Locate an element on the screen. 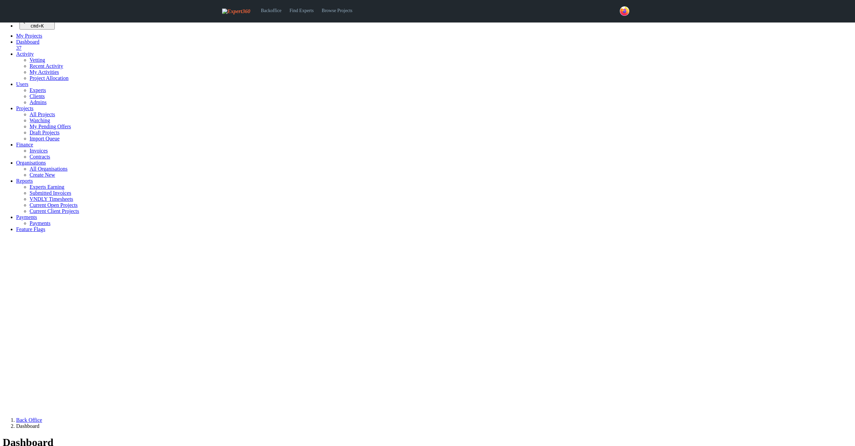 This screenshot has width=855, height=446. a: Organisations is located at coordinates (31, 163).